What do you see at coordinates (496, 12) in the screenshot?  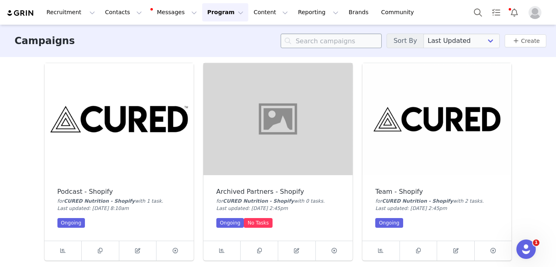 I see `a: Tasks` at bounding box center [496, 12].